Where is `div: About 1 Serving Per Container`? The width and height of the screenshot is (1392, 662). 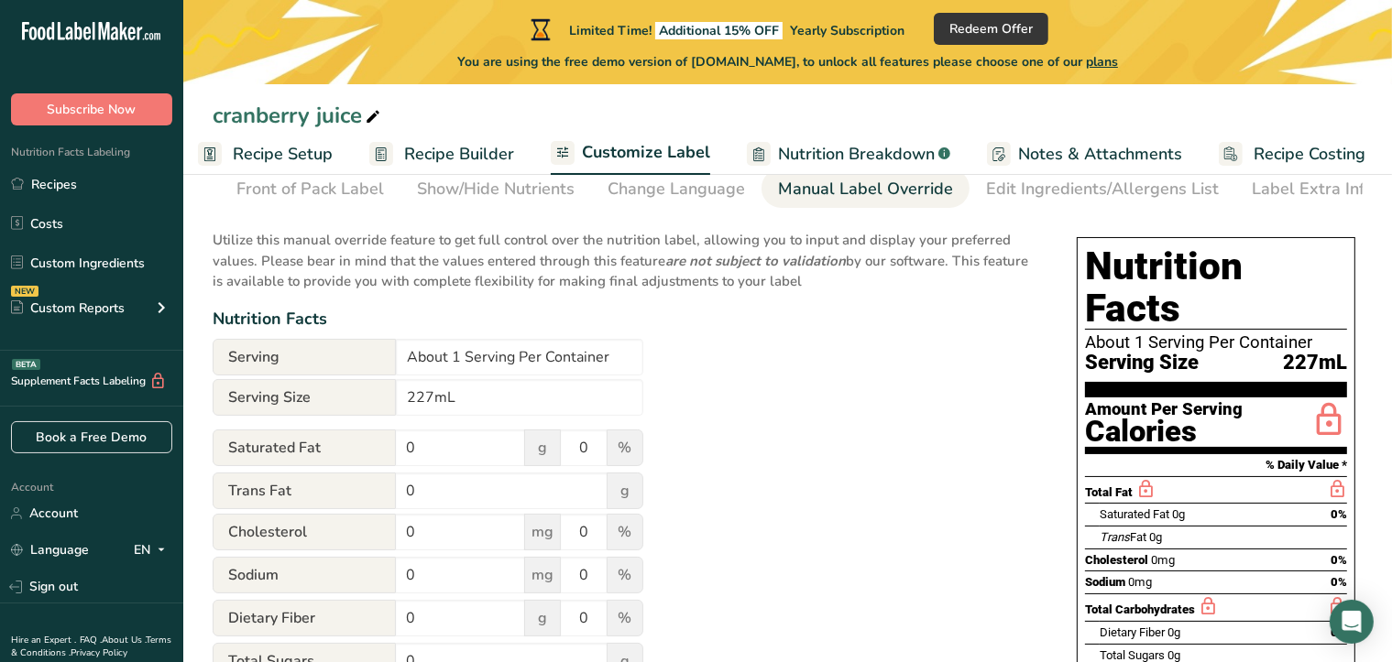
div: About 1 Serving Per Container is located at coordinates (1216, 343).